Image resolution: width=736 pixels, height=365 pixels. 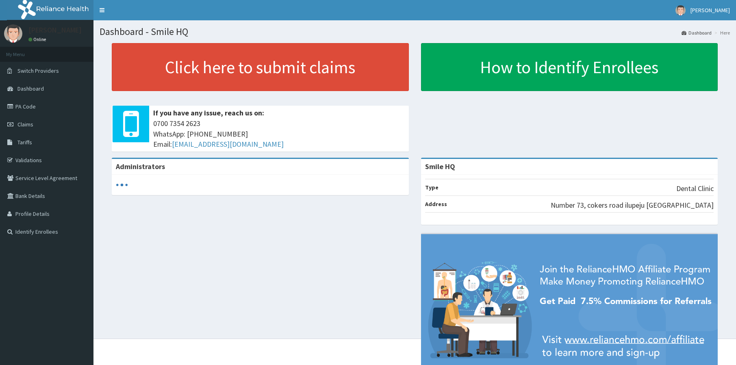 I want to click on strong: Smile HQ, so click(x=440, y=166).